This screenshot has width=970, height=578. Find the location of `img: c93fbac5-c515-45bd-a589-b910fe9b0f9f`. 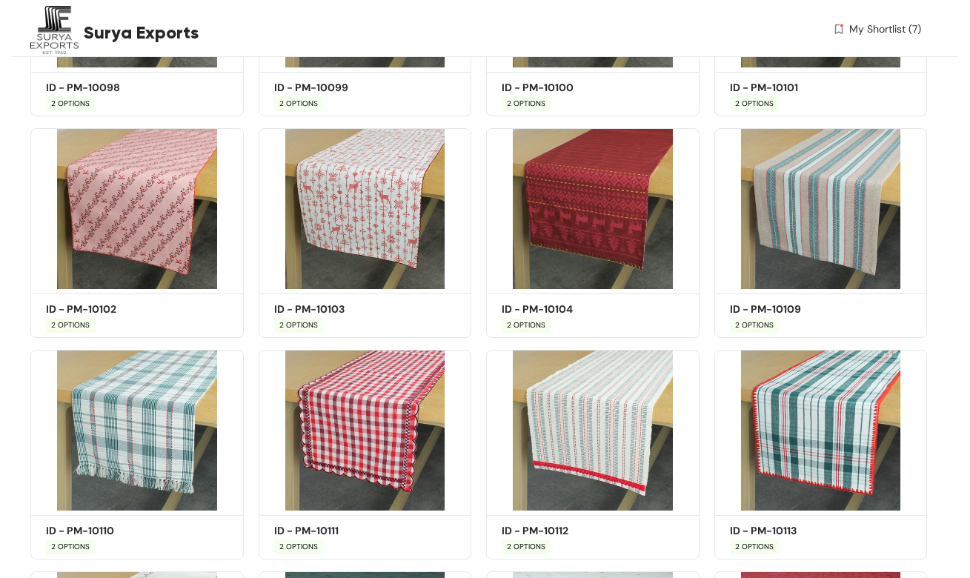

img: c93fbac5-c515-45bd-a589-b910fe9b0f9f is located at coordinates (365, 430).